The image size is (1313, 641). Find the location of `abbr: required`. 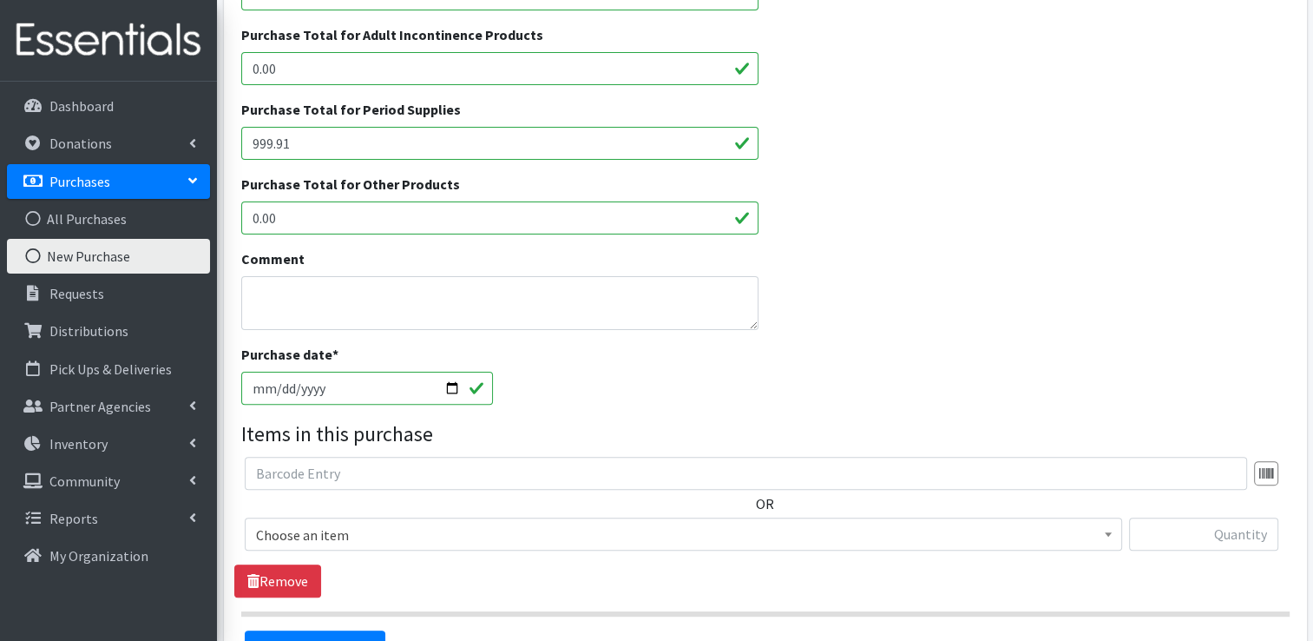

abbr: required is located at coordinates (335, 354).